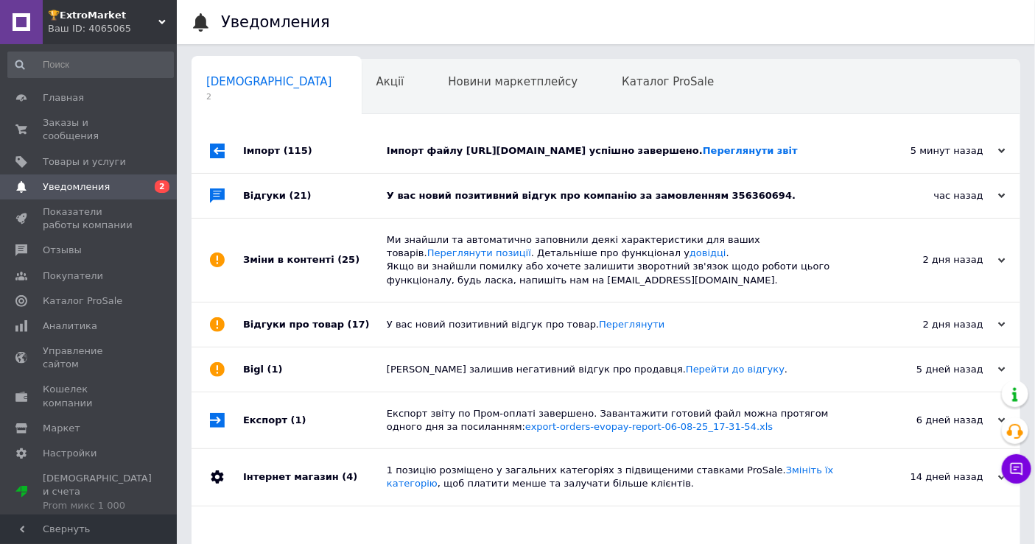 This screenshot has width=1035, height=544. I want to click on span: Заказы и сообщения, so click(89, 130).